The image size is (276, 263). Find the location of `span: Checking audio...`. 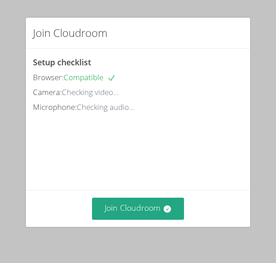

span: Checking audio... is located at coordinates (106, 107).